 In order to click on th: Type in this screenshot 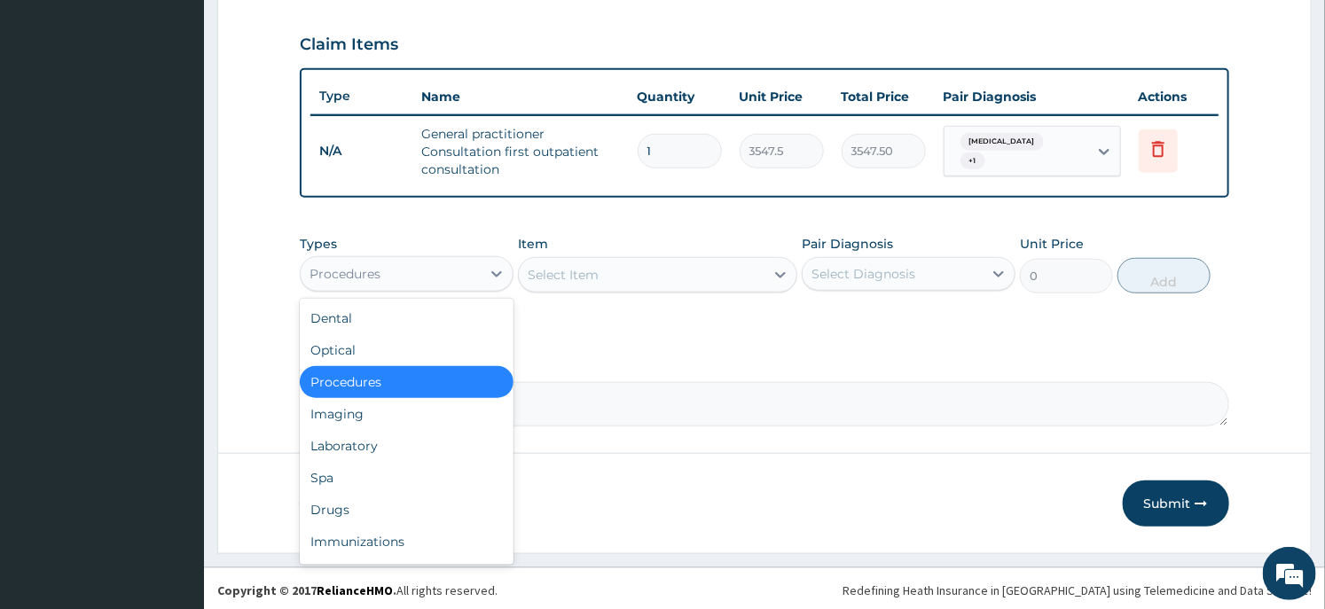, I will do `click(361, 96)`.